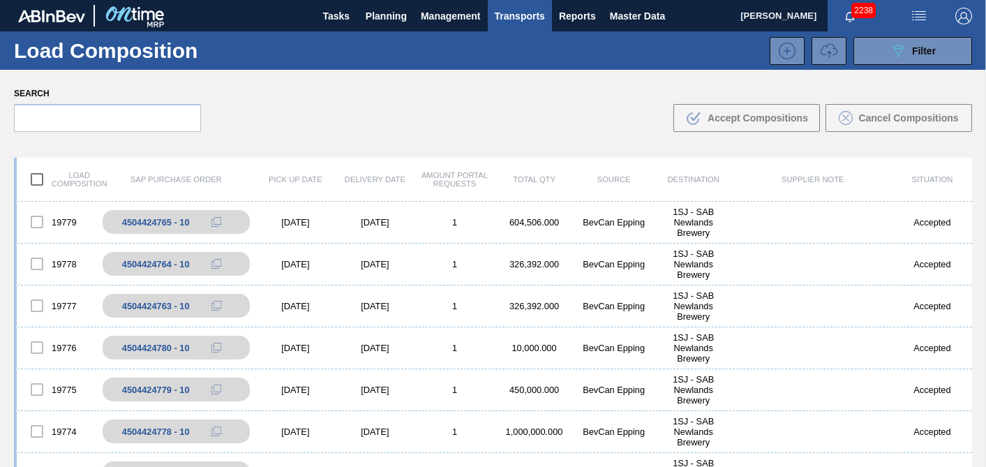  Describe the element at coordinates (156, 222) in the screenshot. I see `div: 4504424765 - 10` at that location.